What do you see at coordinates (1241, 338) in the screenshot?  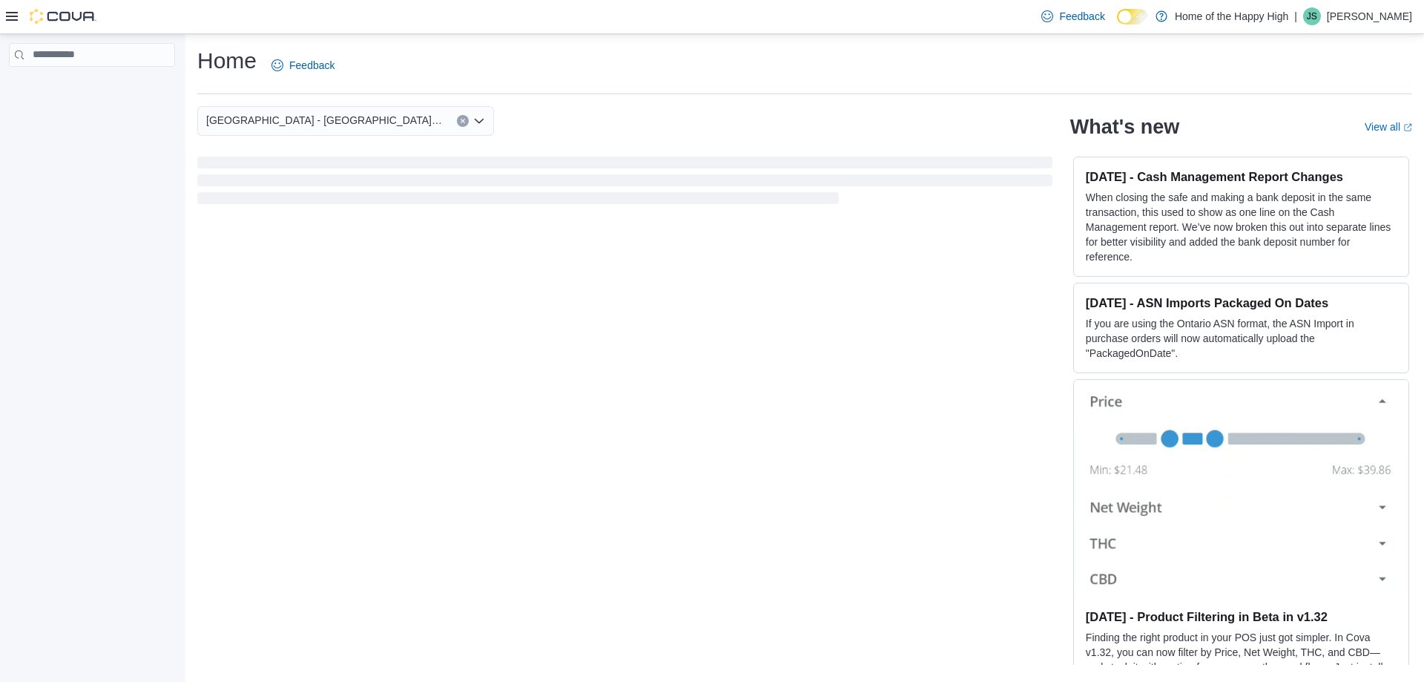 I see `p: If you are using the Ontario ASN format, the ASN Import in purchase orders will now automatically...` at bounding box center [1241, 338].